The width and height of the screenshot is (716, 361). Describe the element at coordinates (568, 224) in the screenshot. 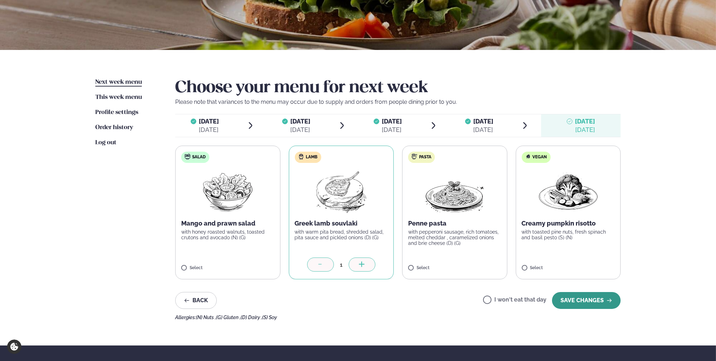

I see `p: Creamy pumpkin risotto` at that location.